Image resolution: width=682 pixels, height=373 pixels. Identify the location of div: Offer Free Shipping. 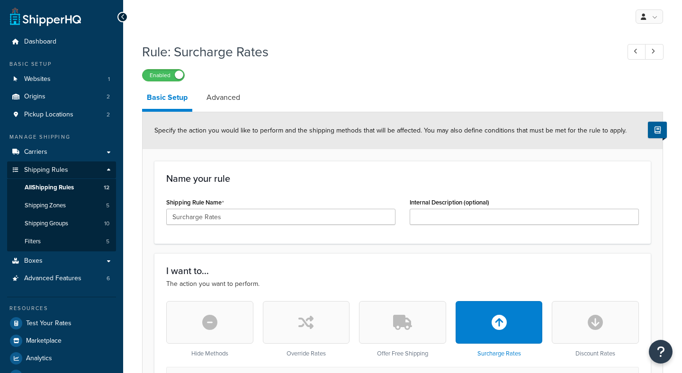
(402, 329).